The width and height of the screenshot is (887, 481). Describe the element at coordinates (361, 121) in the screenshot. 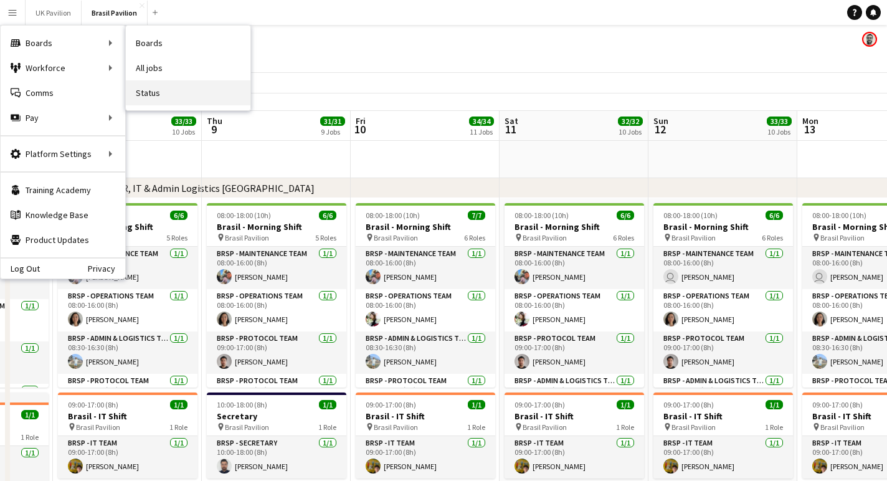

I see `span: Fri` at that location.